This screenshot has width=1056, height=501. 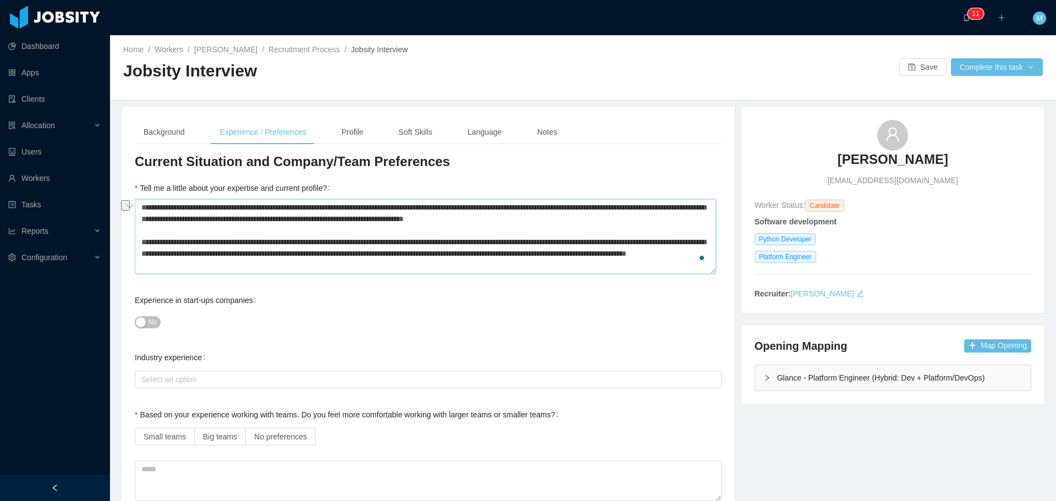 I want to click on div: Background, so click(x=164, y=132).